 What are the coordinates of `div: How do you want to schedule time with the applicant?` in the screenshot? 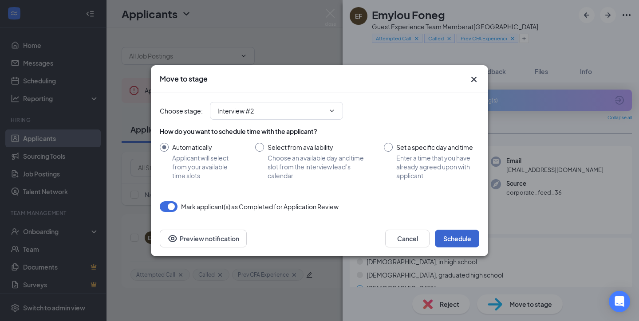 It's located at (319, 131).